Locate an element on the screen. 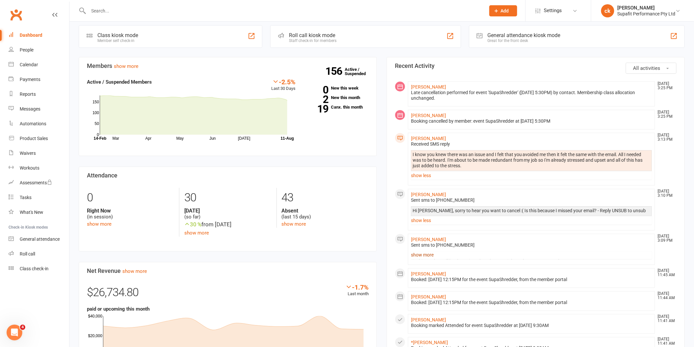 The image size is (694, 347). a: Automations is located at coordinates (39, 124).